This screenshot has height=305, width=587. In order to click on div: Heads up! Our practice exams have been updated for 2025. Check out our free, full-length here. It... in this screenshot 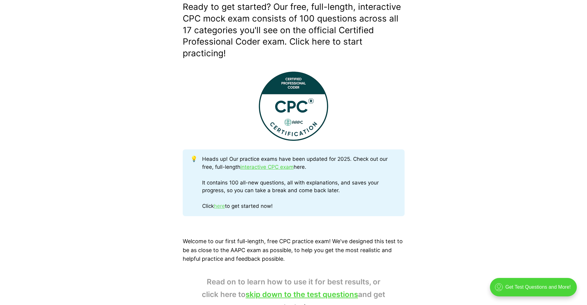, I will do `click(299, 183)`.